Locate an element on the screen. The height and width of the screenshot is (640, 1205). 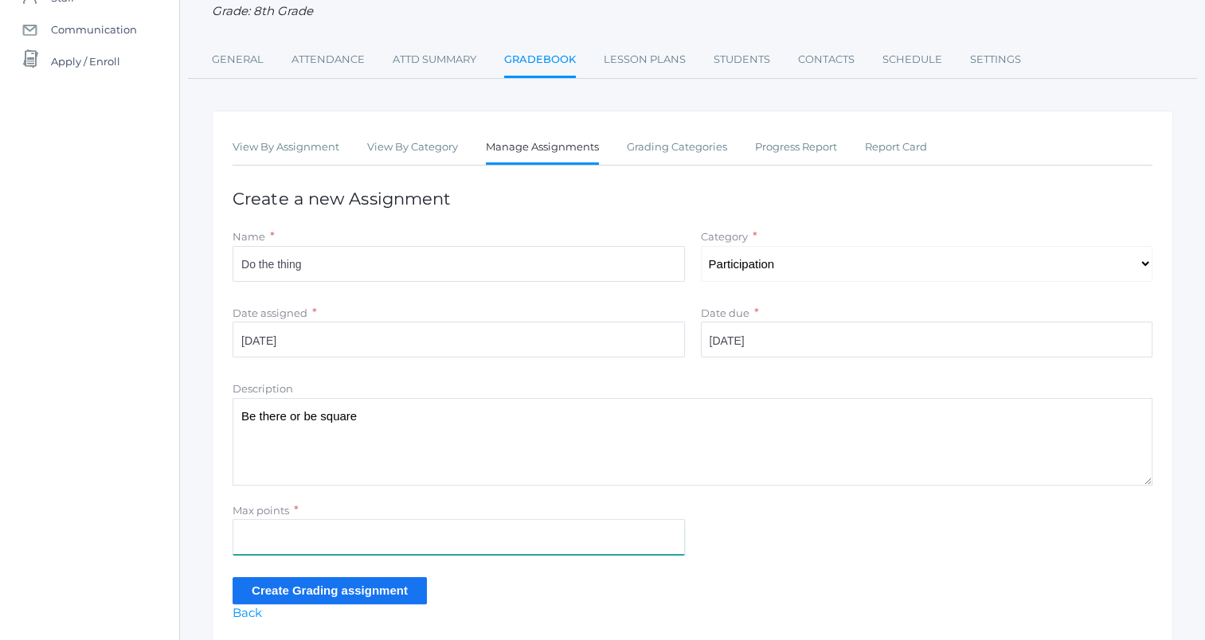
label: Max points is located at coordinates (260, 510).